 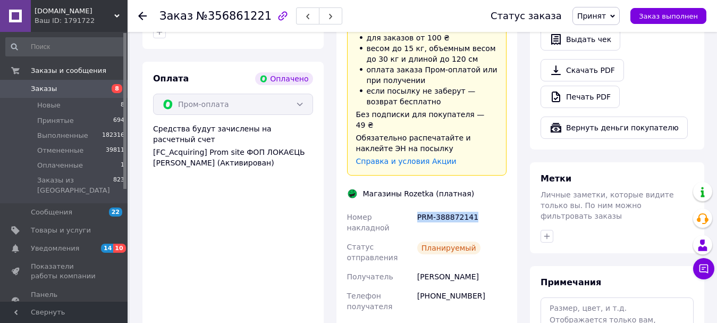 What do you see at coordinates (171, 78) in the screenshot?
I see `span: Оплата` at bounding box center [171, 78].